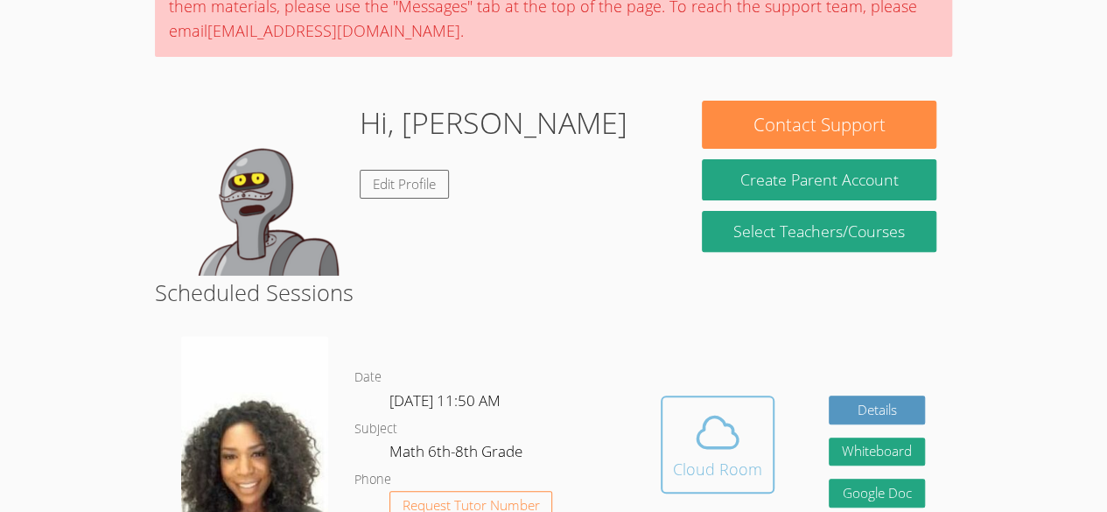 The height and width of the screenshot is (512, 1107). Describe the element at coordinates (375, 429) in the screenshot. I see `dt: Subject` at that location.